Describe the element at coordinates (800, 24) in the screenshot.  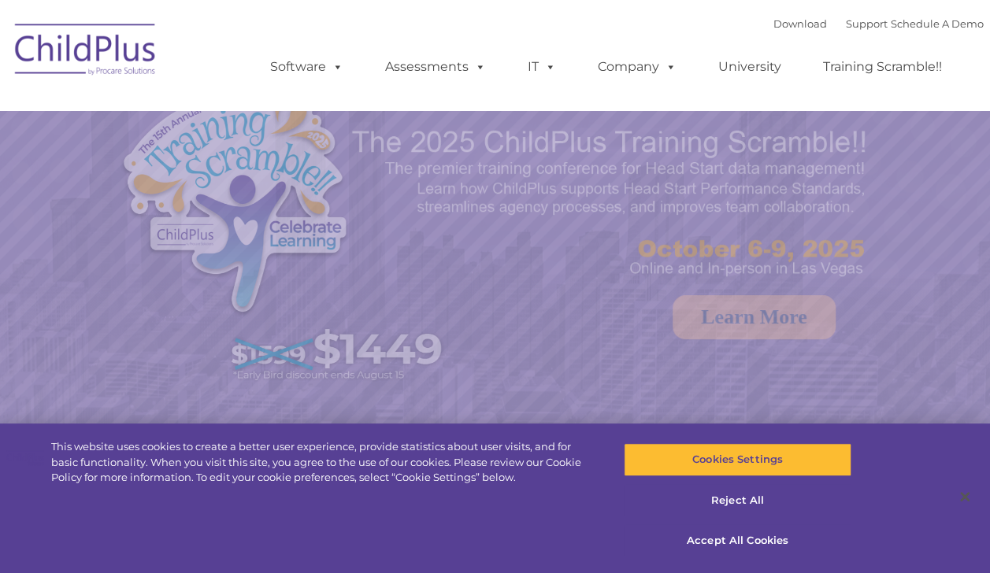
I see `a: Download` at that location.